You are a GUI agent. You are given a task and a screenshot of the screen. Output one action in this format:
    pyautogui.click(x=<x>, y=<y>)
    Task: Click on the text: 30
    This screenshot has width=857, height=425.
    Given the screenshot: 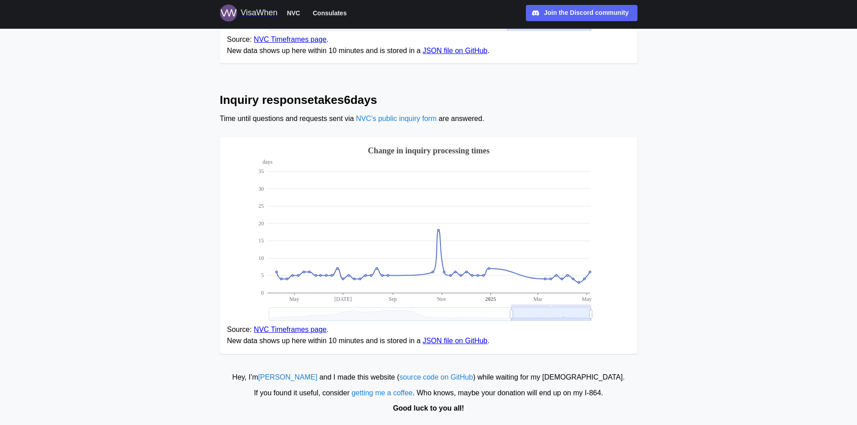 What is the action you would take?
    pyautogui.click(x=261, y=189)
    